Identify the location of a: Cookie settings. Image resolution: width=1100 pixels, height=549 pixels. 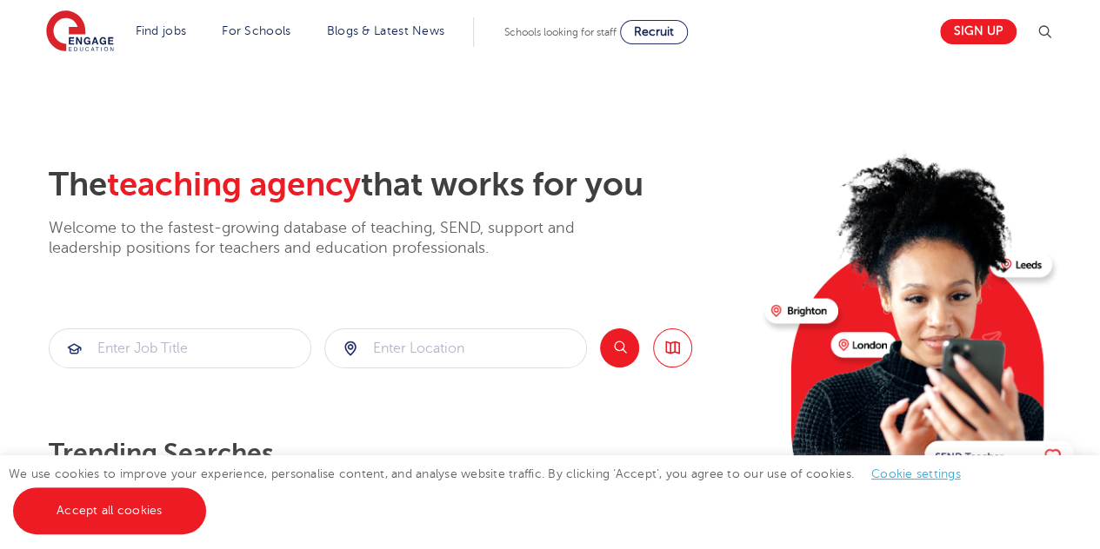
(915, 474).